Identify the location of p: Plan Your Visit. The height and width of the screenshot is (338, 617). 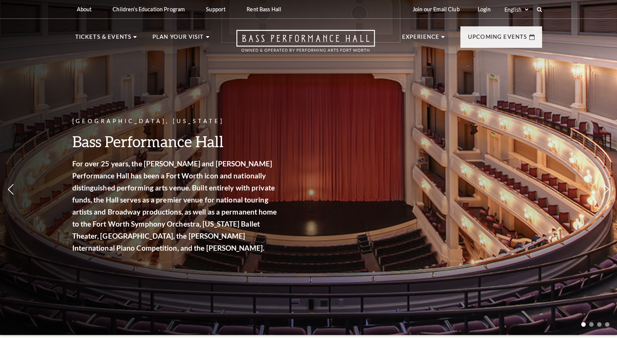
(178, 39).